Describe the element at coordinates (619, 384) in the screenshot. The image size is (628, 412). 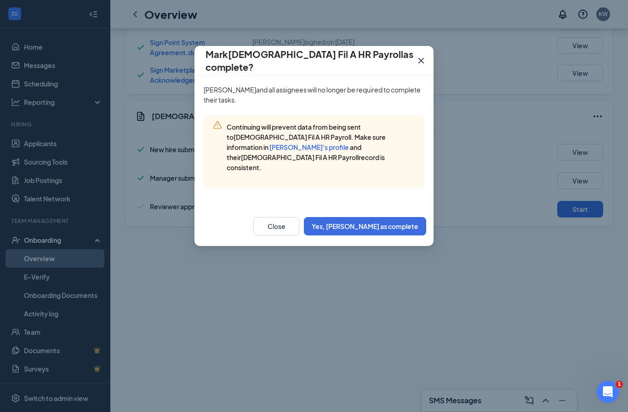
I see `span: 1` at that location.